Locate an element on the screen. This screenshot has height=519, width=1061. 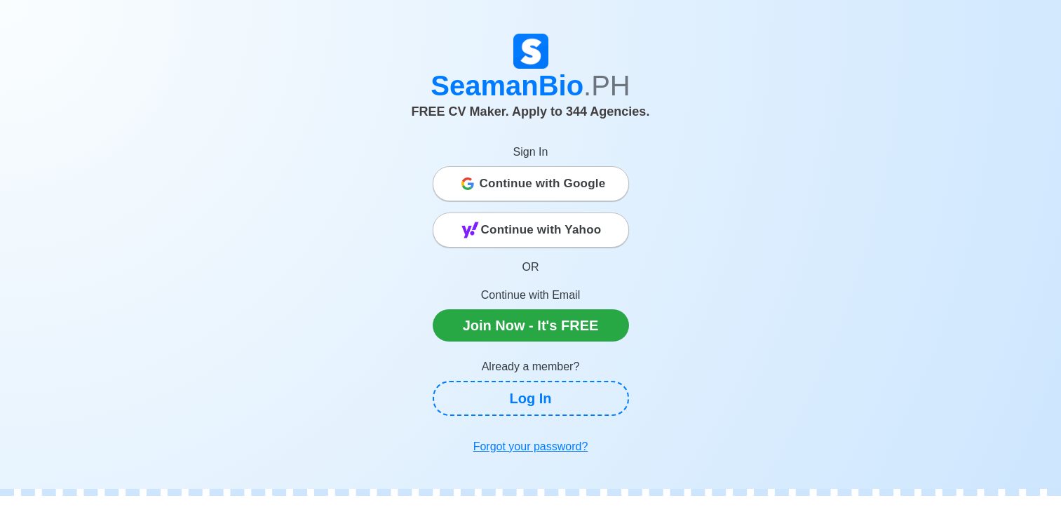
p: OR is located at coordinates (531, 267).